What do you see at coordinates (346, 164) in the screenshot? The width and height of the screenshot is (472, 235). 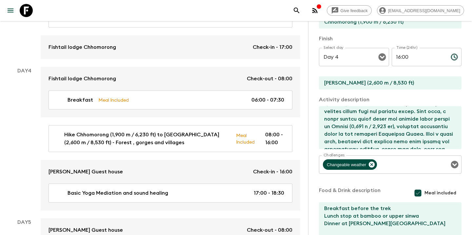 I see `span: Changeable weather` at bounding box center [346, 164].